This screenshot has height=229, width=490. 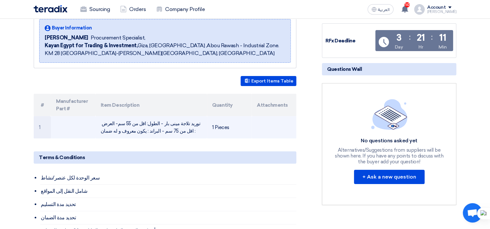 I want to click on div: Day, so click(x=399, y=47).